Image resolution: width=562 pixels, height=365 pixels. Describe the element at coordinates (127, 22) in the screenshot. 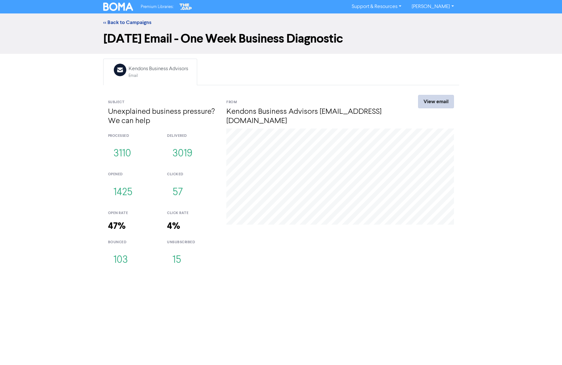

I see `a: << Back to Campaigns` at that location.